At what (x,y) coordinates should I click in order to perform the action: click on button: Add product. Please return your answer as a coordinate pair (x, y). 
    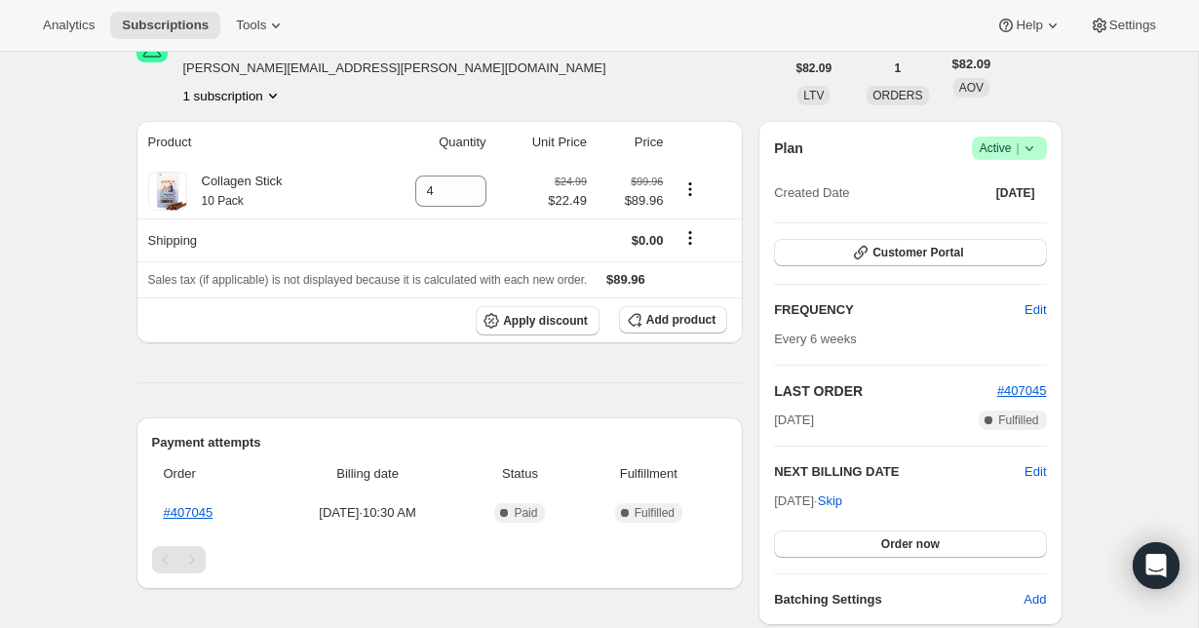
    Looking at the image, I should click on (672, 320).